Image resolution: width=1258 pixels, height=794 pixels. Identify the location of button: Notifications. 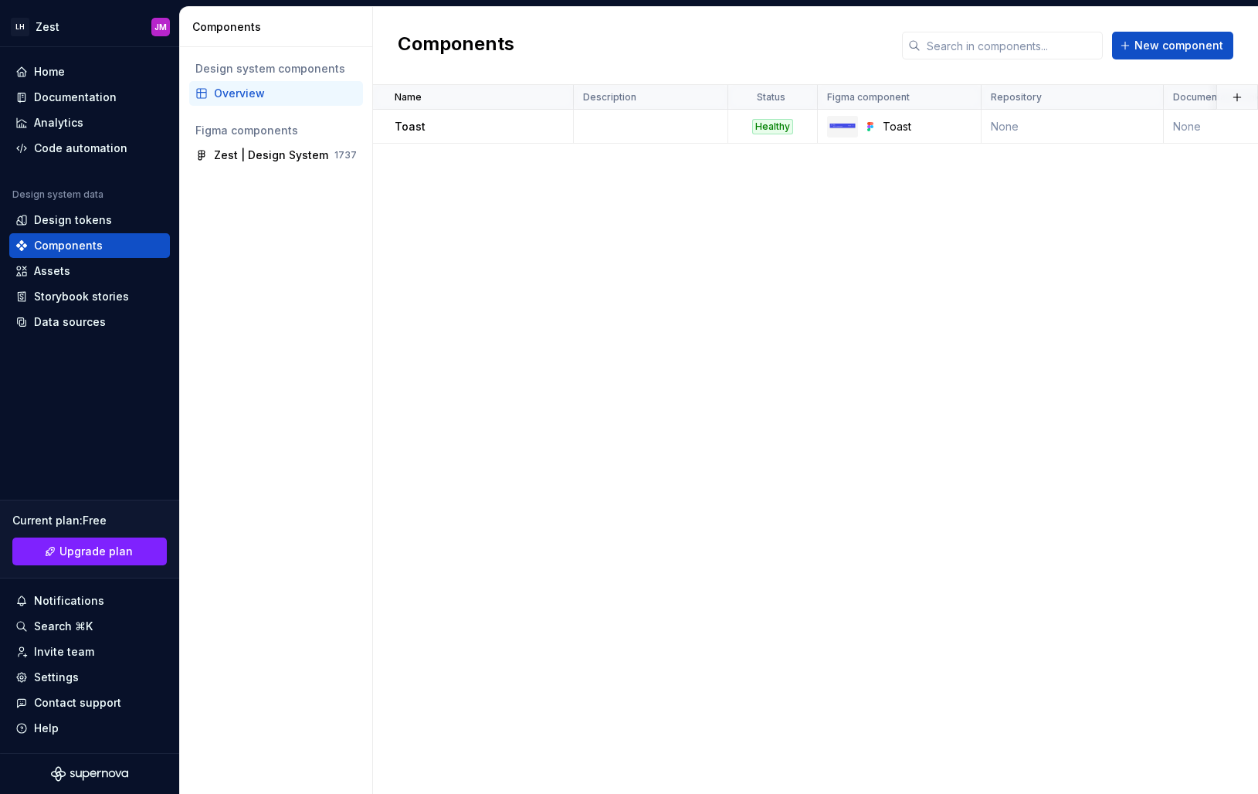
(90, 601).